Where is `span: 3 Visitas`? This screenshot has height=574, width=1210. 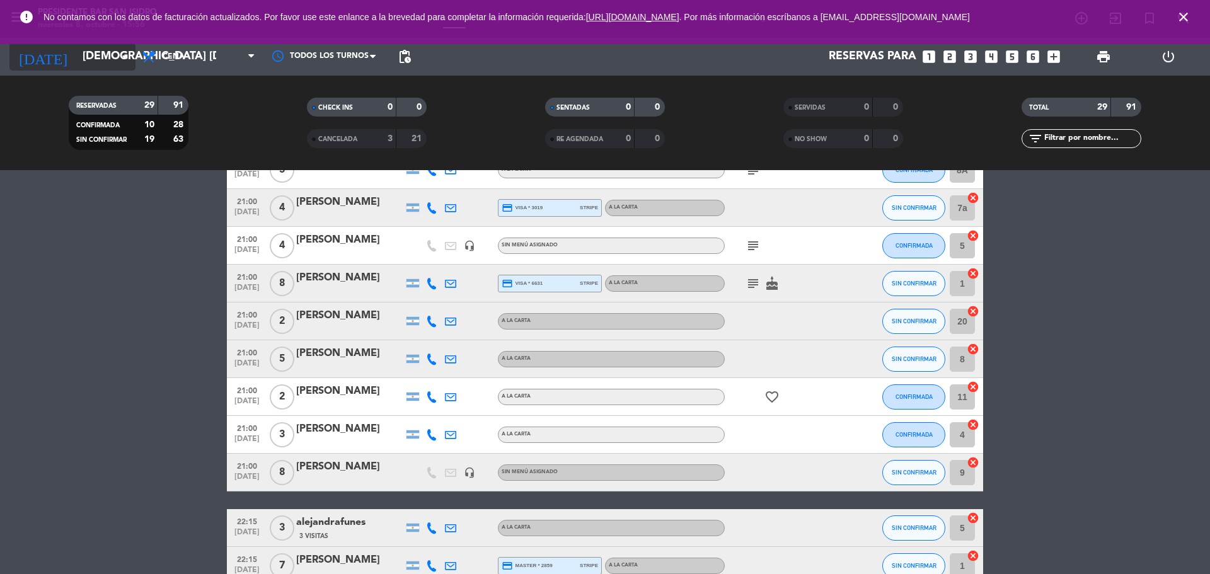 span: 3 Visitas is located at coordinates (314, 536).